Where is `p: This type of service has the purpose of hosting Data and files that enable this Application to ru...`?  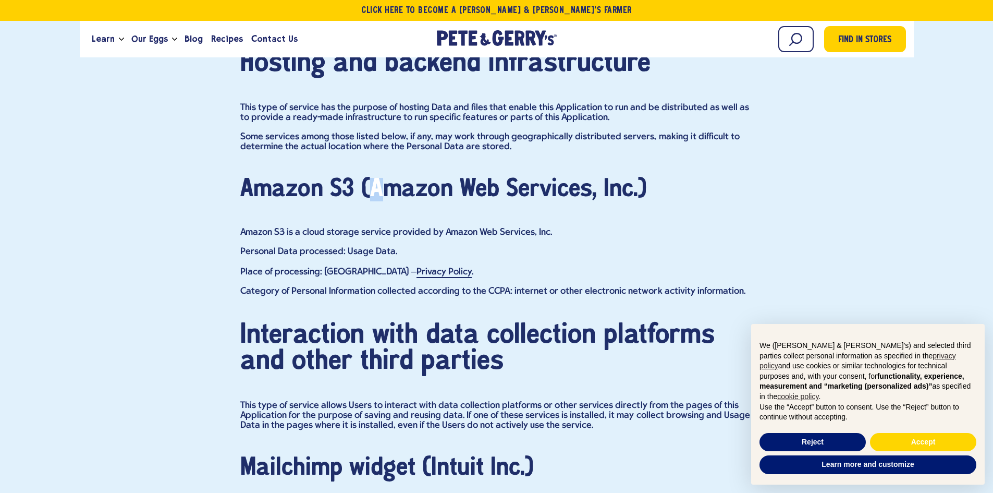 p: This type of service has the purpose of hosting Data and files that enable this Application to ru... is located at coordinates (497, 113).